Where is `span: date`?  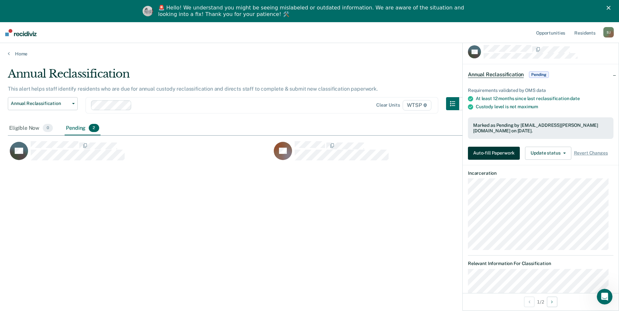 span: date is located at coordinates (574, 98).